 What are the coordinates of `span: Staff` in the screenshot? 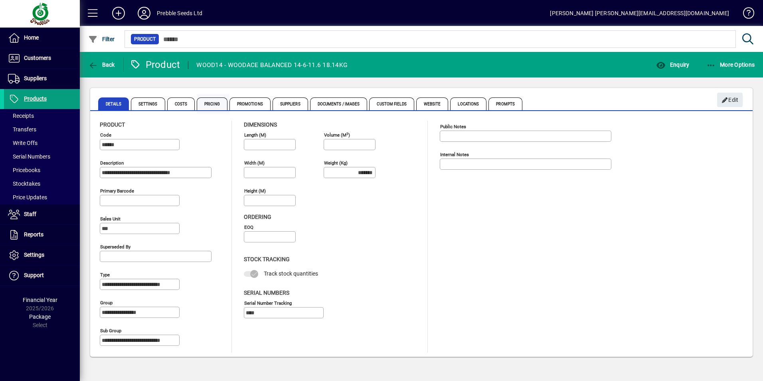 It's located at (30, 214).